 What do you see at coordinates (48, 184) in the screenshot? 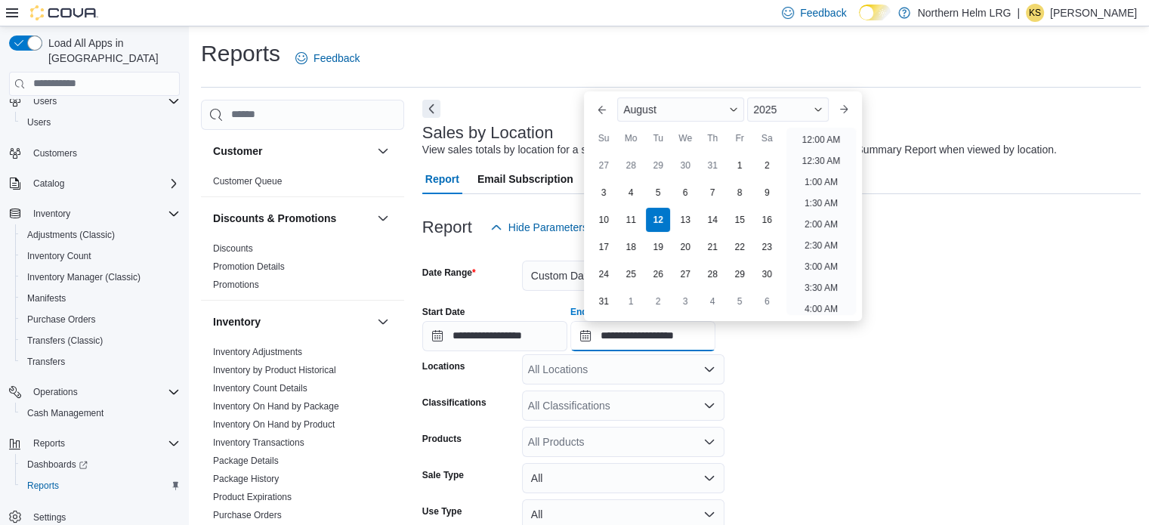
I see `span: Catalog` at bounding box center [48, 184].